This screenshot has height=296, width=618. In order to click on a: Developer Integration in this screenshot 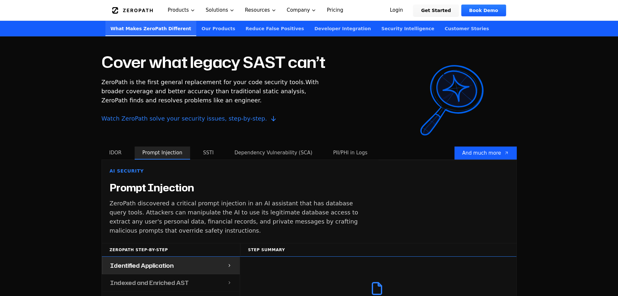, I will do `click(343, 28)`.